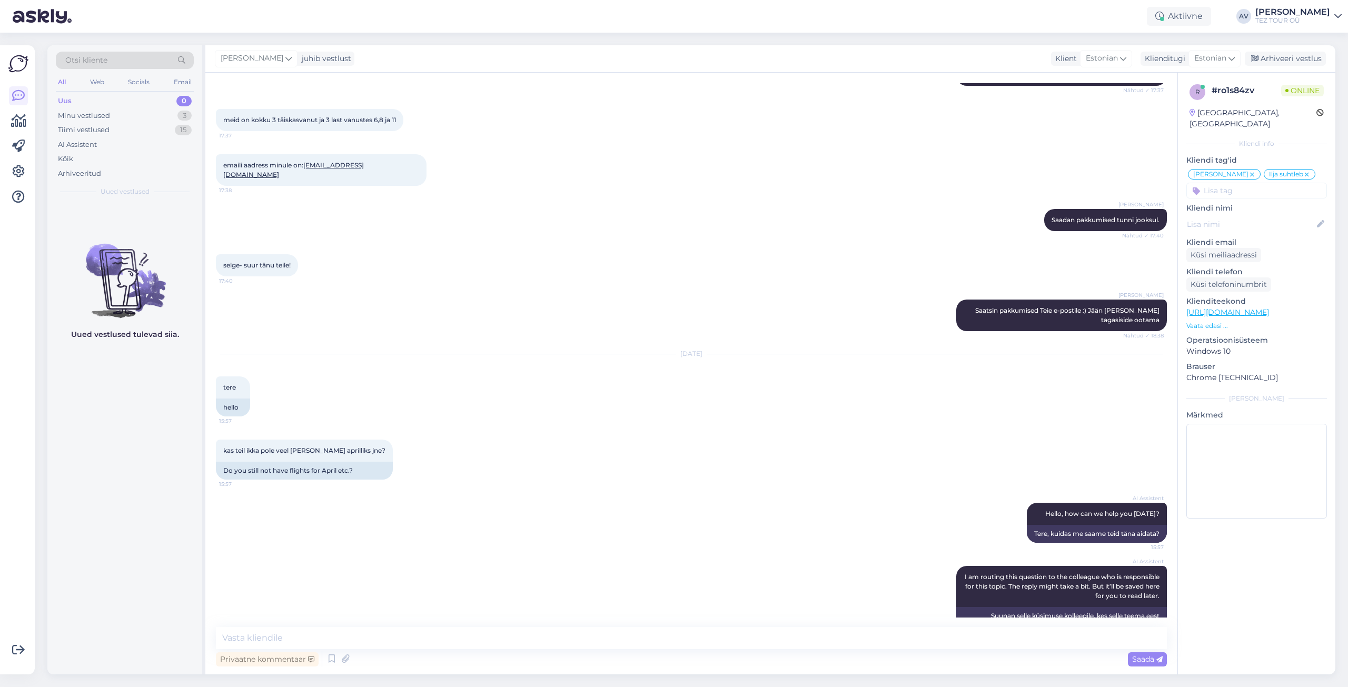 Image resolution: width=1348 pixels, height=687 pixels. Describe the element at coordinates (1097, 534) in the screenshot. I see `div: Tere, kuidas me saame teid täna aidata?` at that location.